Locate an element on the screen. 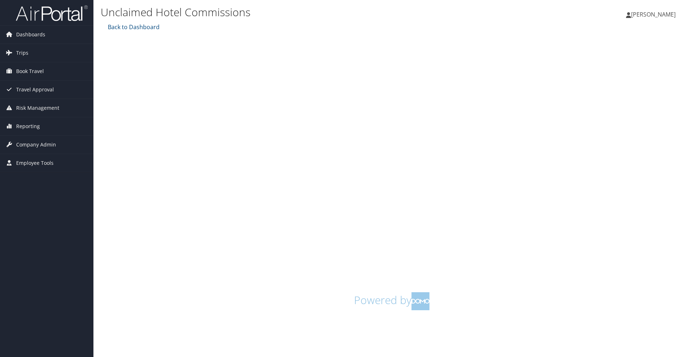  span: Risk Management is located at coordinates (38, 108).